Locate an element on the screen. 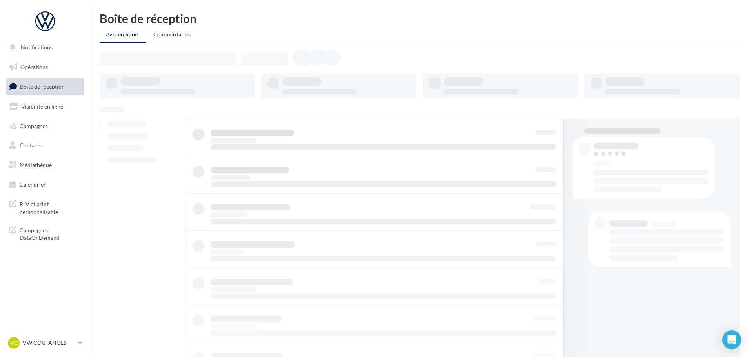 The height and width of the screenshot is (357, 749). button: Notifications is located at coordinates (44, 47).